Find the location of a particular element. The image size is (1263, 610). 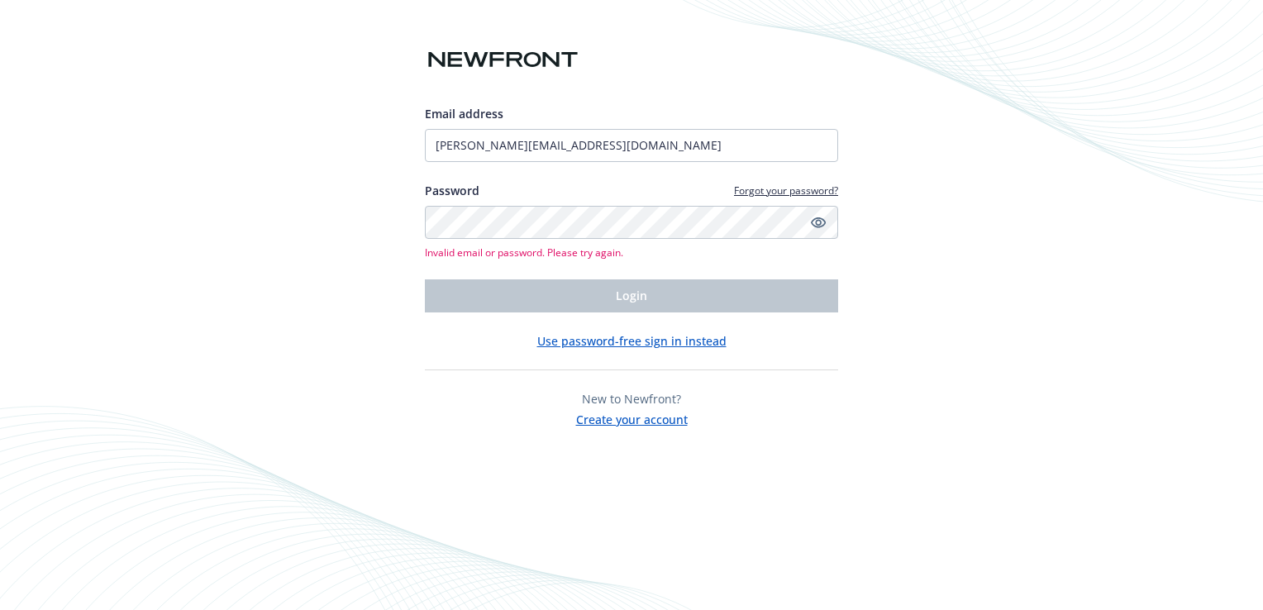

button: Login is located at coordinates (631, 296).